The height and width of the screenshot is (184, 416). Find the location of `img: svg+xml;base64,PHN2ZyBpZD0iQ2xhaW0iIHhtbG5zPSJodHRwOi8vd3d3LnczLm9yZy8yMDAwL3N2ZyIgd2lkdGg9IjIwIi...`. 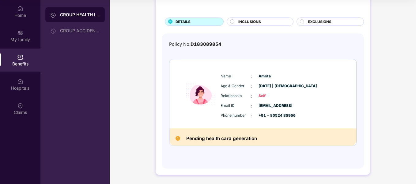

img: svg+xml;base64,PHN2ZyBpZD0iQ2xhaW0iIHhtbG5zPSJodHRwOi8vd3d3LnczLm9yZy8yMDAwL3N2ZyIgd2lkdGg9IjIwIi... is located at coordinates (20, 105).